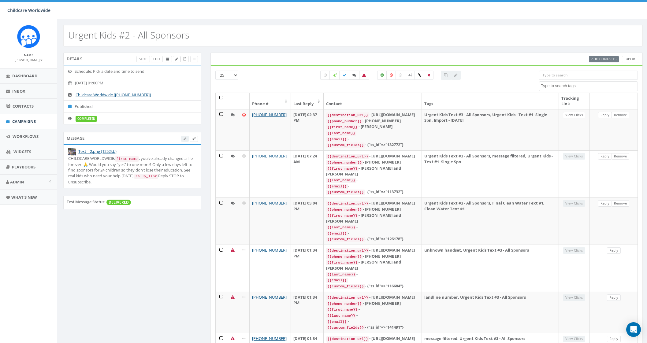 This screenshot has width=647, height=343. I want to click on label: completed, so click(86, 119).